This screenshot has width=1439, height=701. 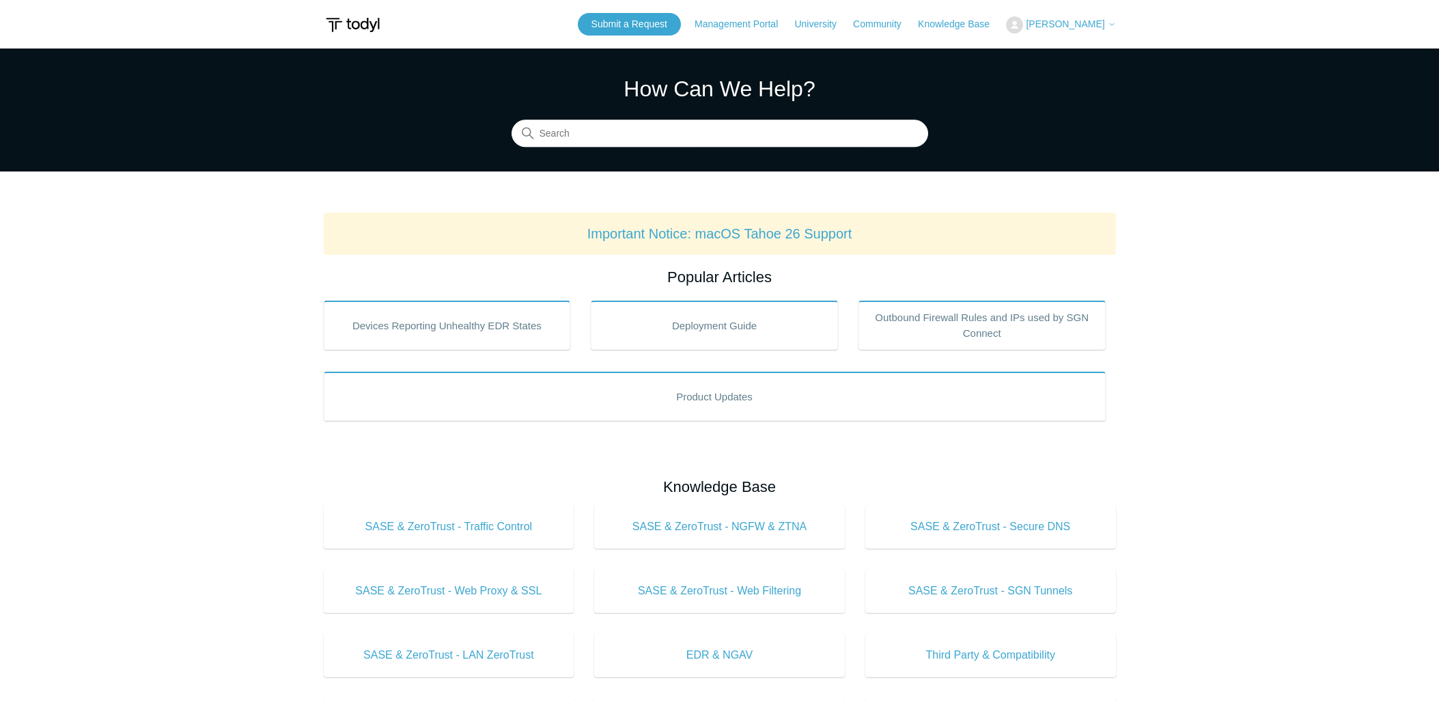 I want to click on span: SASE & ZeroTrust - LAN ZeroTrust, so click(x=449, y=655).